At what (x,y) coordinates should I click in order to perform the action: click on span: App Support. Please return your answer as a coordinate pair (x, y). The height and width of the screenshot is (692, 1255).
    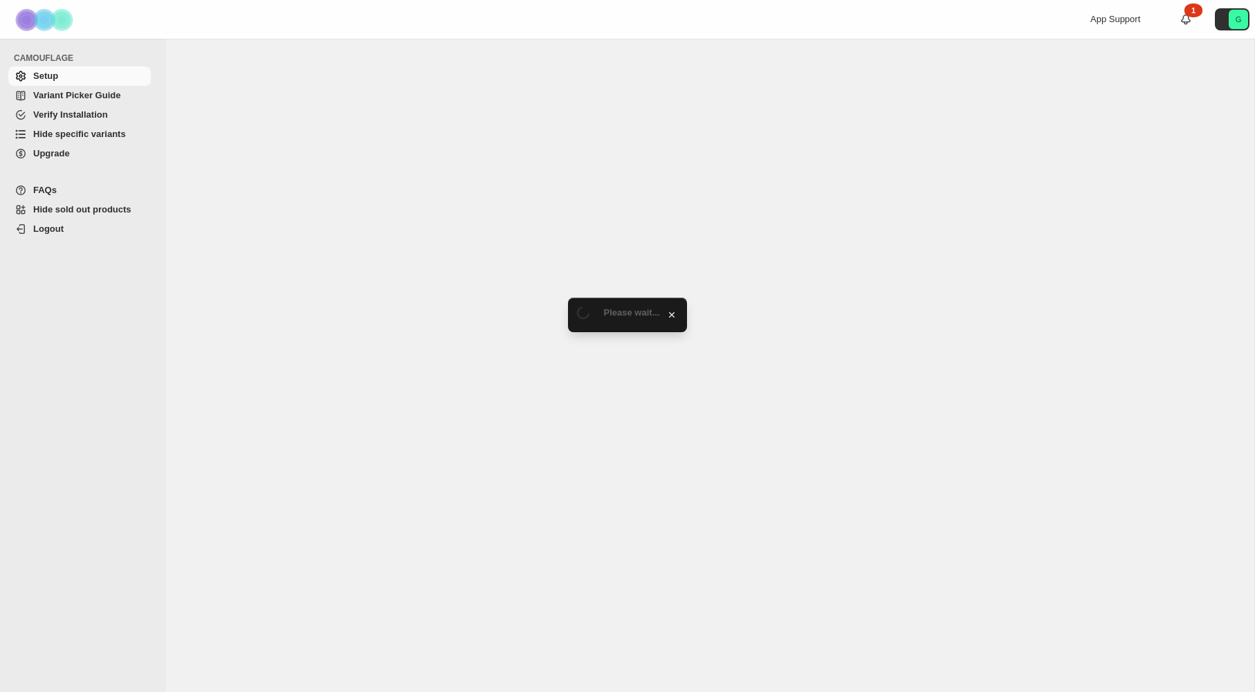
    Looking at the image, I should click on (1115, 19).